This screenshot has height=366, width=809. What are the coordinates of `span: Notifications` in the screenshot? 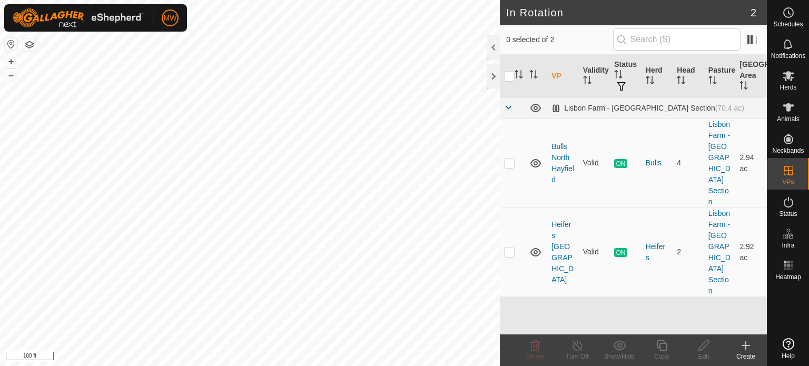 It's located at (788, 56).